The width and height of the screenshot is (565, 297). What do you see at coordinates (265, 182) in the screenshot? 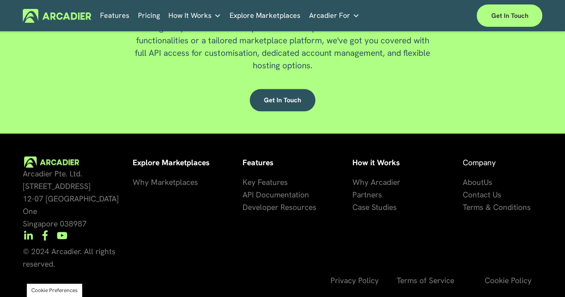
I see `span: Key Features` at bounding box center [265, 182].